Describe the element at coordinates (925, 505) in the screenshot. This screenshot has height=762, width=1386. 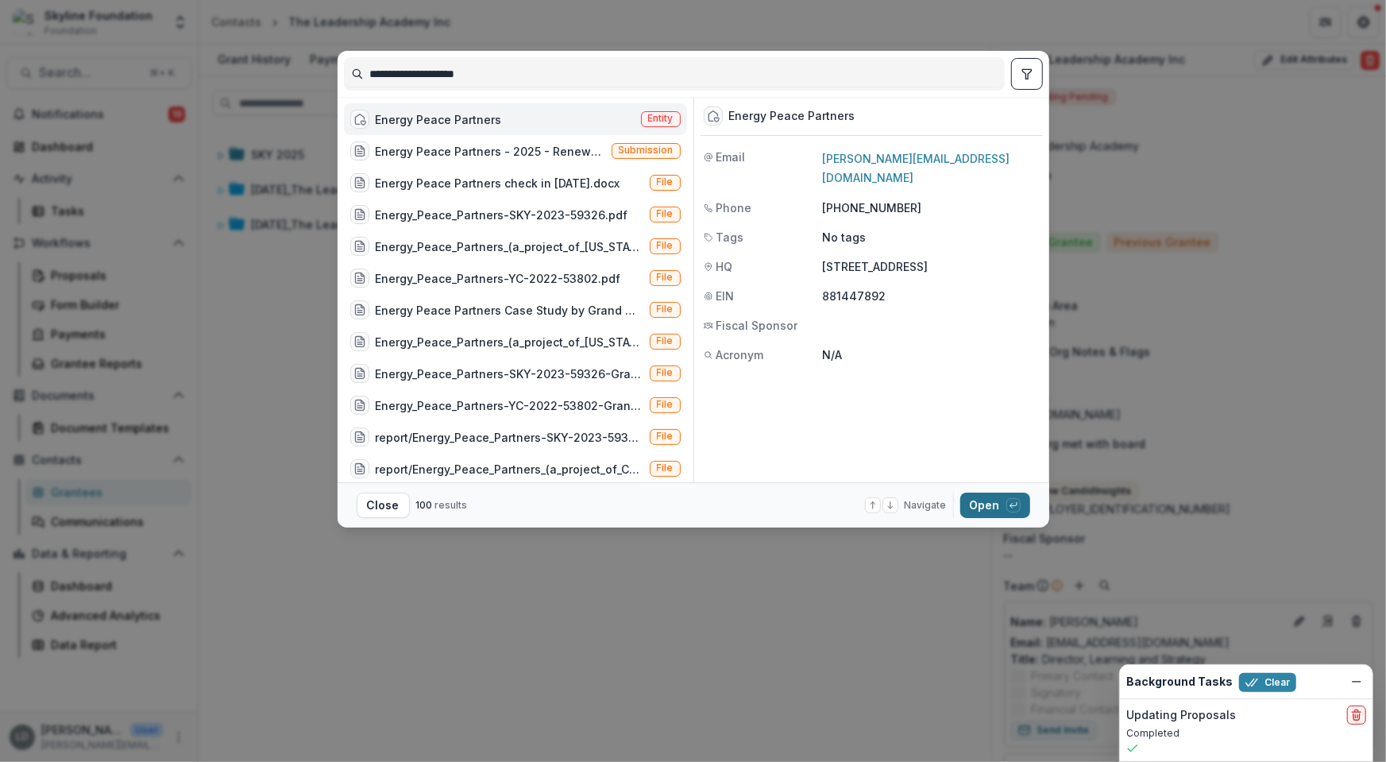
I see `span: Navigate` at that location.